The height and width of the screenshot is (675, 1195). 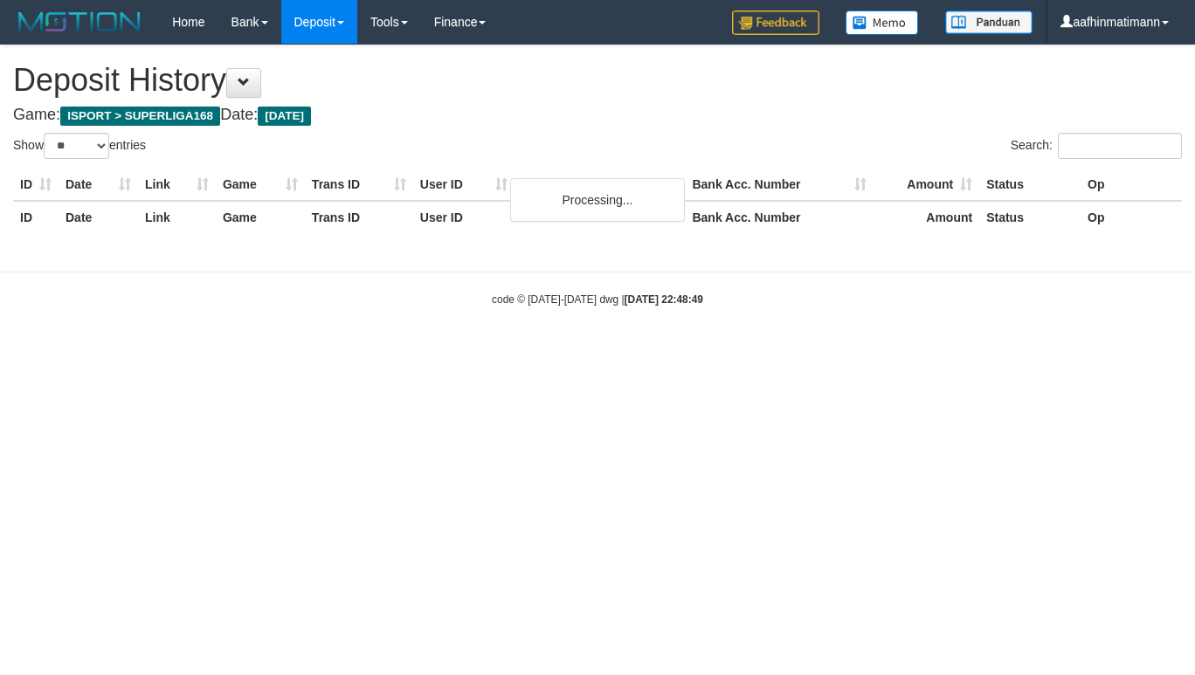 I want to click on img: Button%20Memo.svg, so click(x=882, y=23).